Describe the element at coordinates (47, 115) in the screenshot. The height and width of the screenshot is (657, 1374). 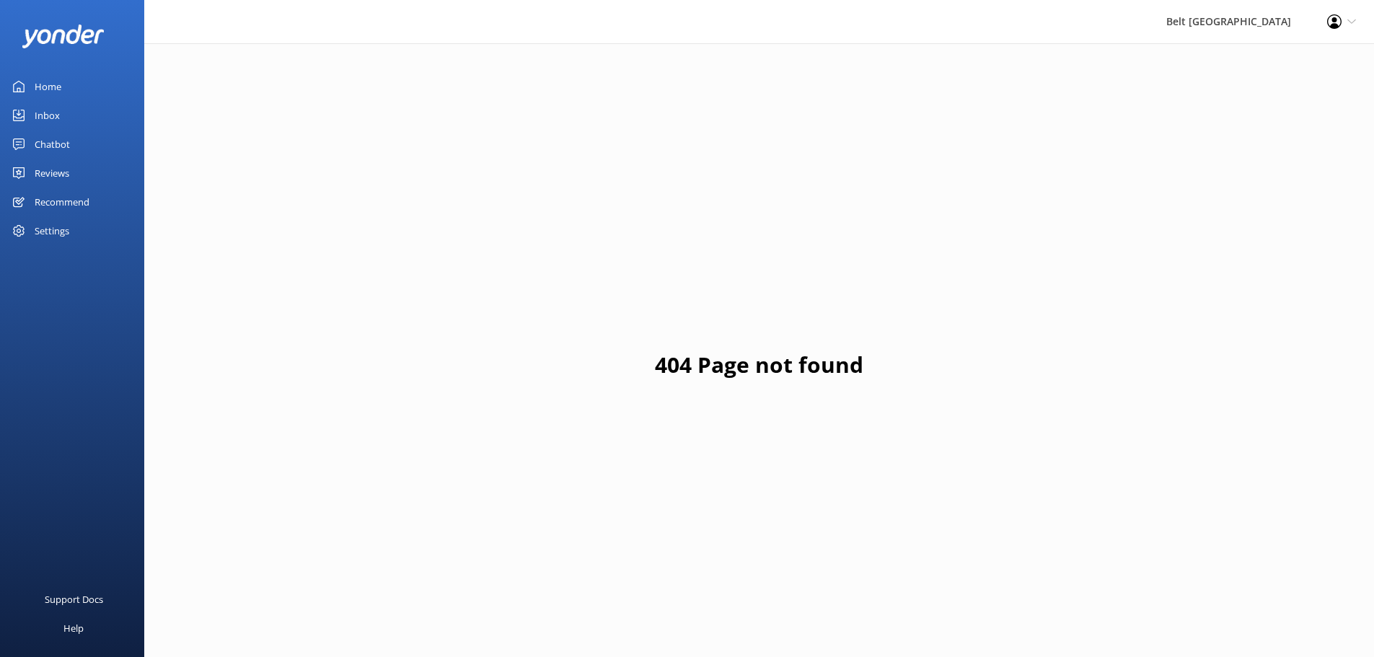
I see `div: Inbox` at that location.